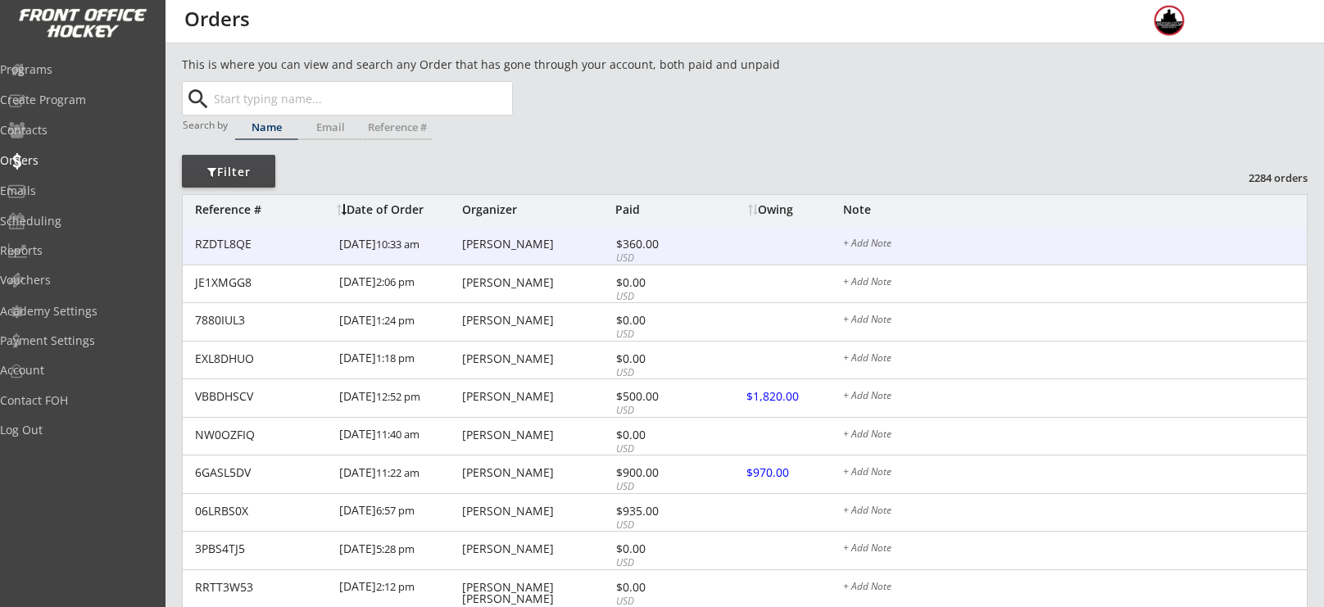 This screenshot has width=1324, height=607. I want to click on div: $900.00, so click(660, 473).